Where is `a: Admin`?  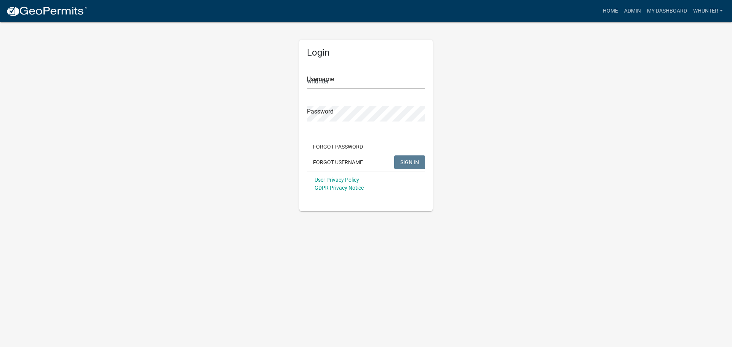
a: Admin is located at coordinates (633, 11).